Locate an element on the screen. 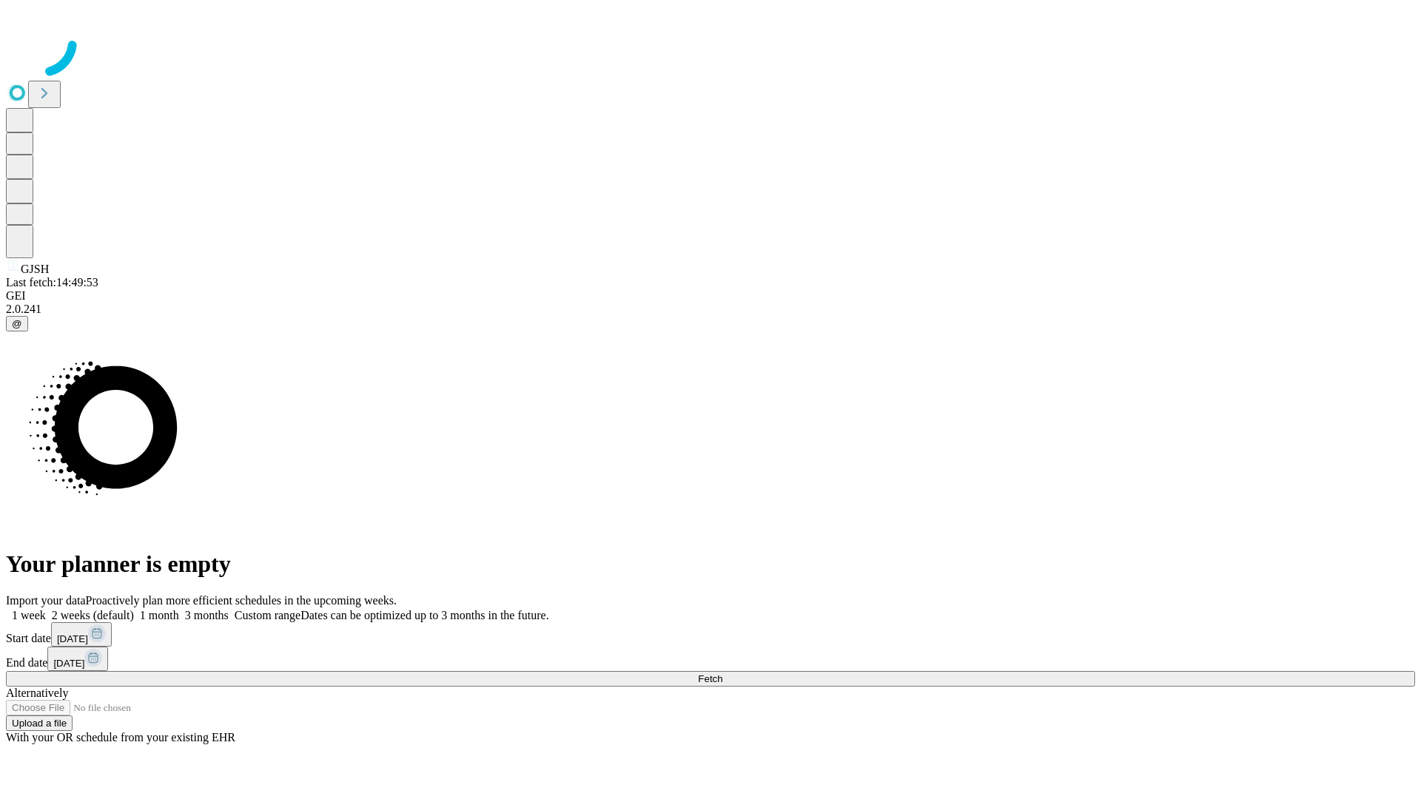  span: Proactively plan more efficient schedules in the upcoming weeks. is located at coordinates (241, 600).